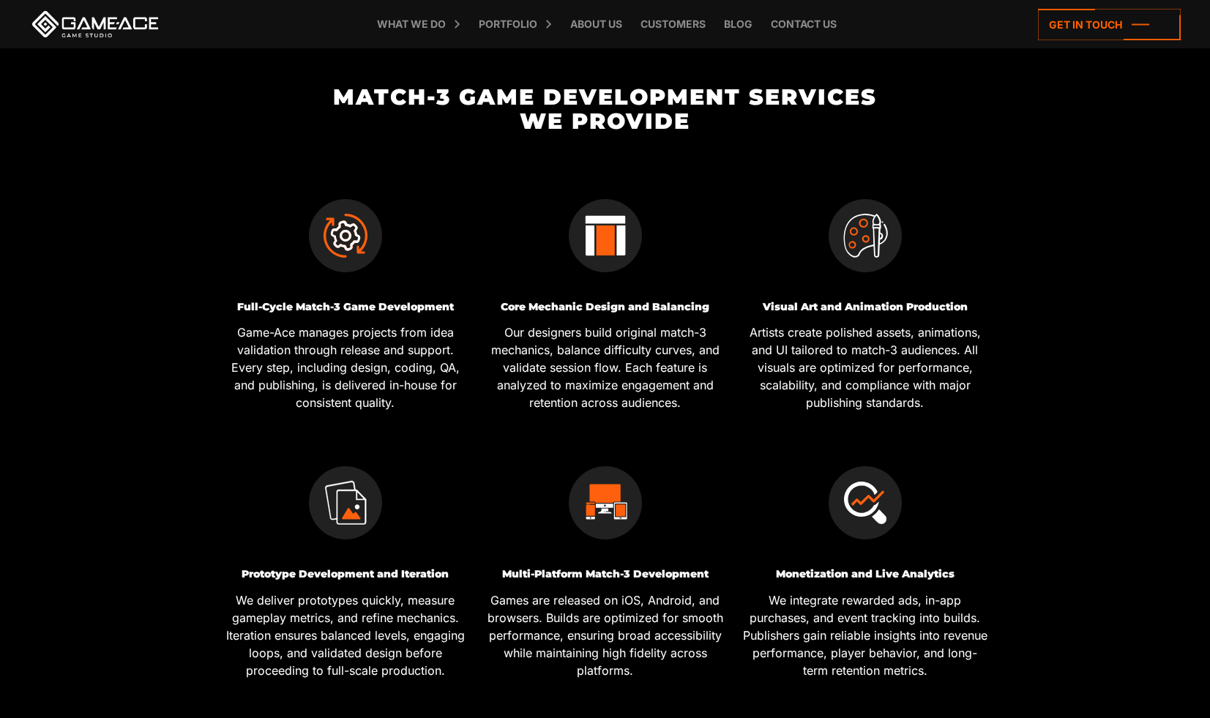  I want to click on p: Game-Ace manages projects from idea validation through release and support. Every step, including..., so click(345, 367).